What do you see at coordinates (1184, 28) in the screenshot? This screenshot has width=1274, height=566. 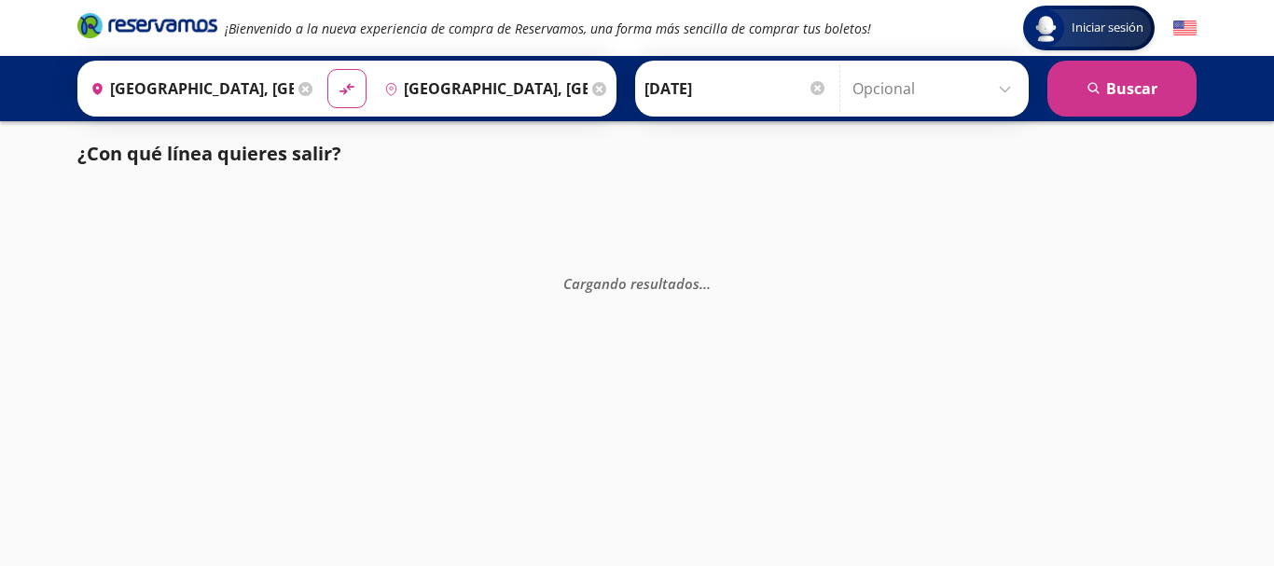 I see `button: English` at bounding box center [1184, 28].